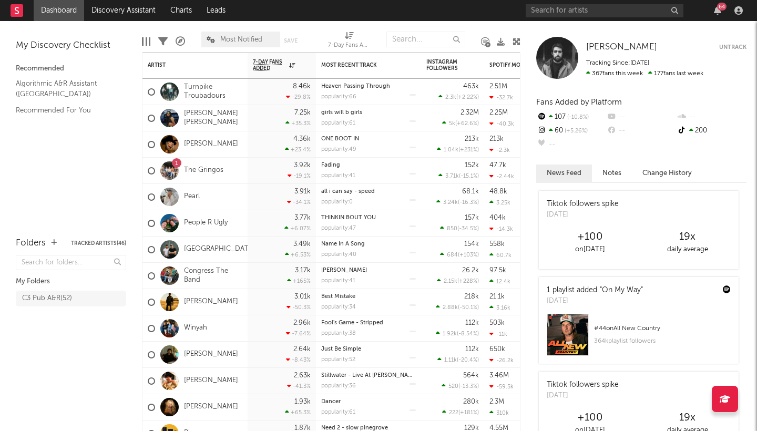  Describe the element at coordinates (450, 202) in the screenshot. I see `span: 3.24k` at that location.